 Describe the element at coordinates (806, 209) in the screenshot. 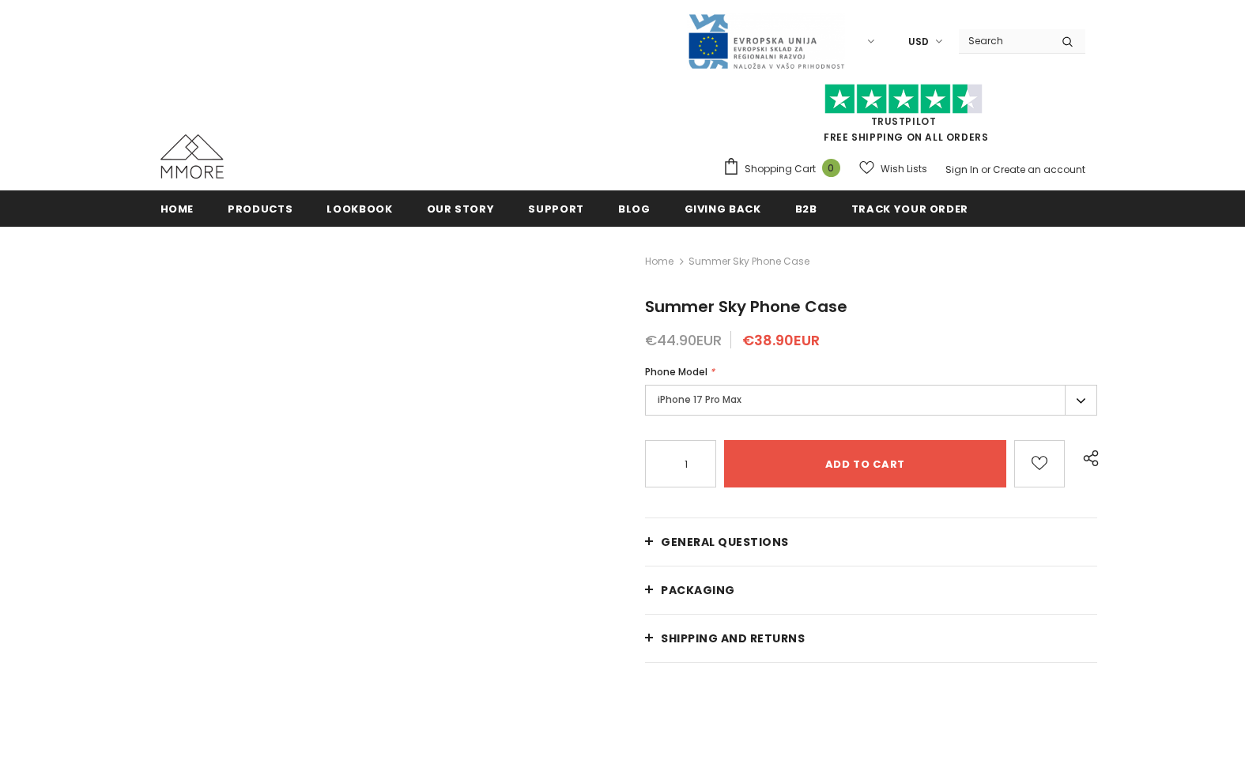

I see `span: B2B` at that location.